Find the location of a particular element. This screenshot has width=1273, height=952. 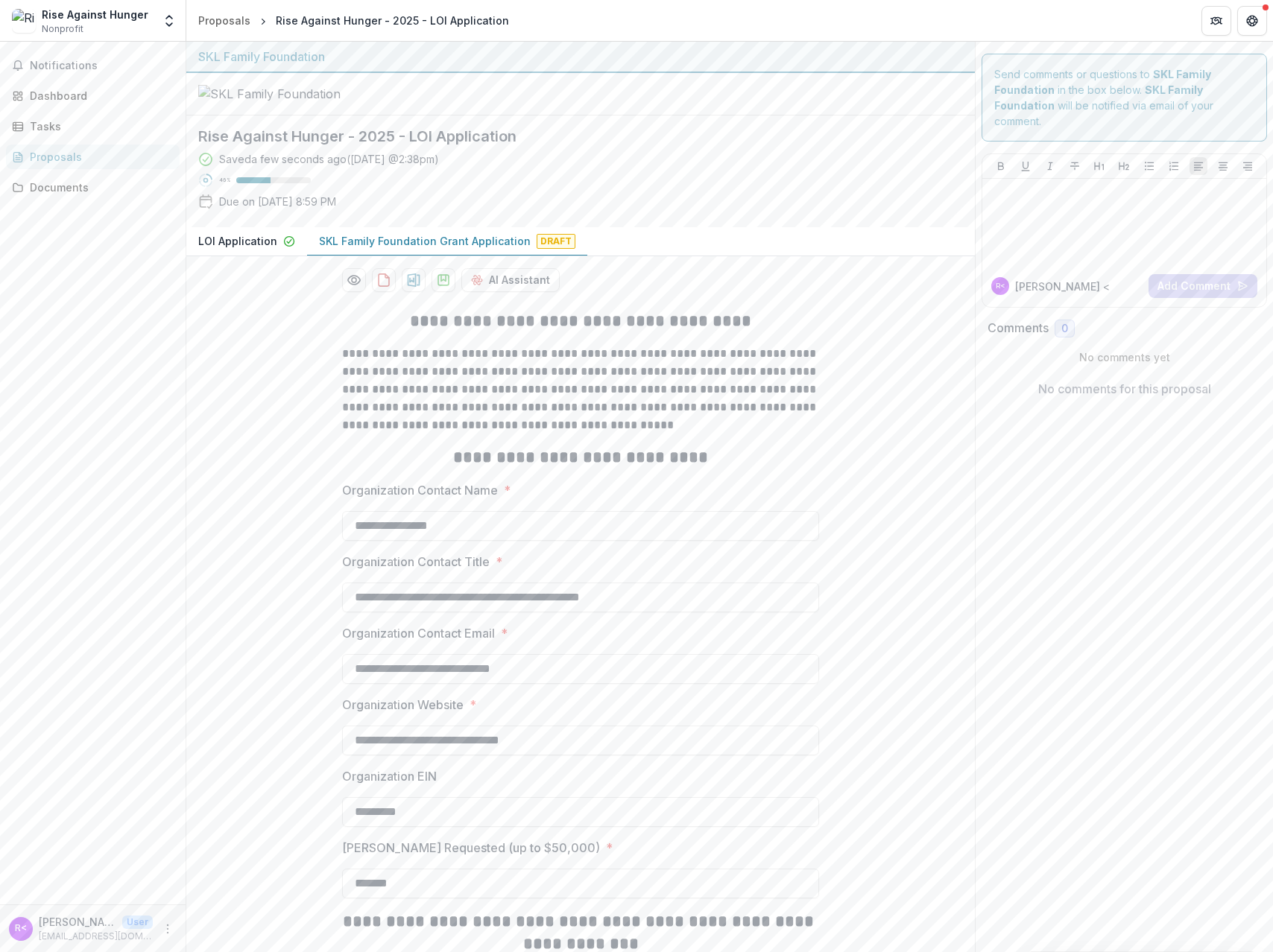

a: Tasks is located at coordinates (93, 125).